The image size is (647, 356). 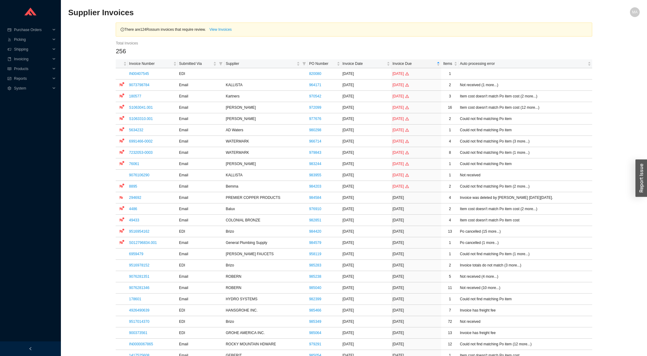 I want to click on span: Supplier, so click(x=260, y=64).